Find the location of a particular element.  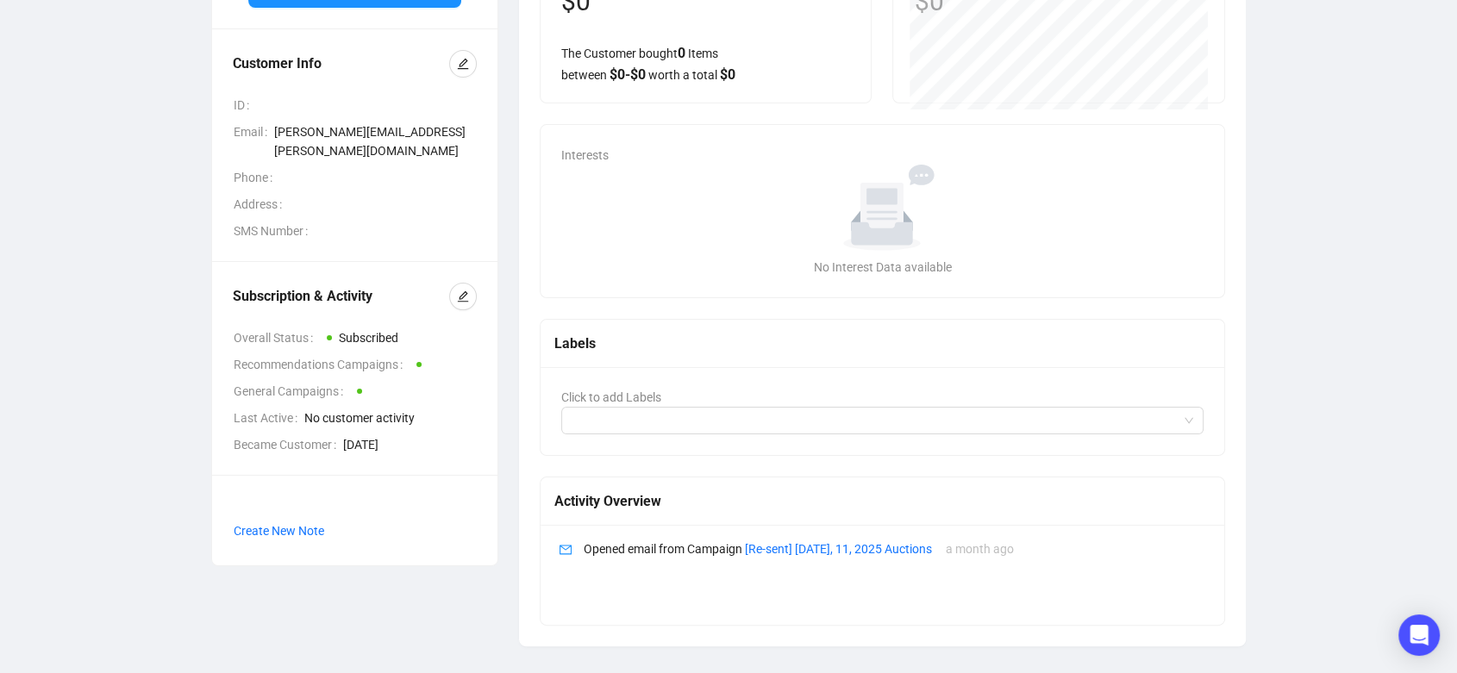

div: Open Intercom Messenger is located at coordinates (1419, 635).